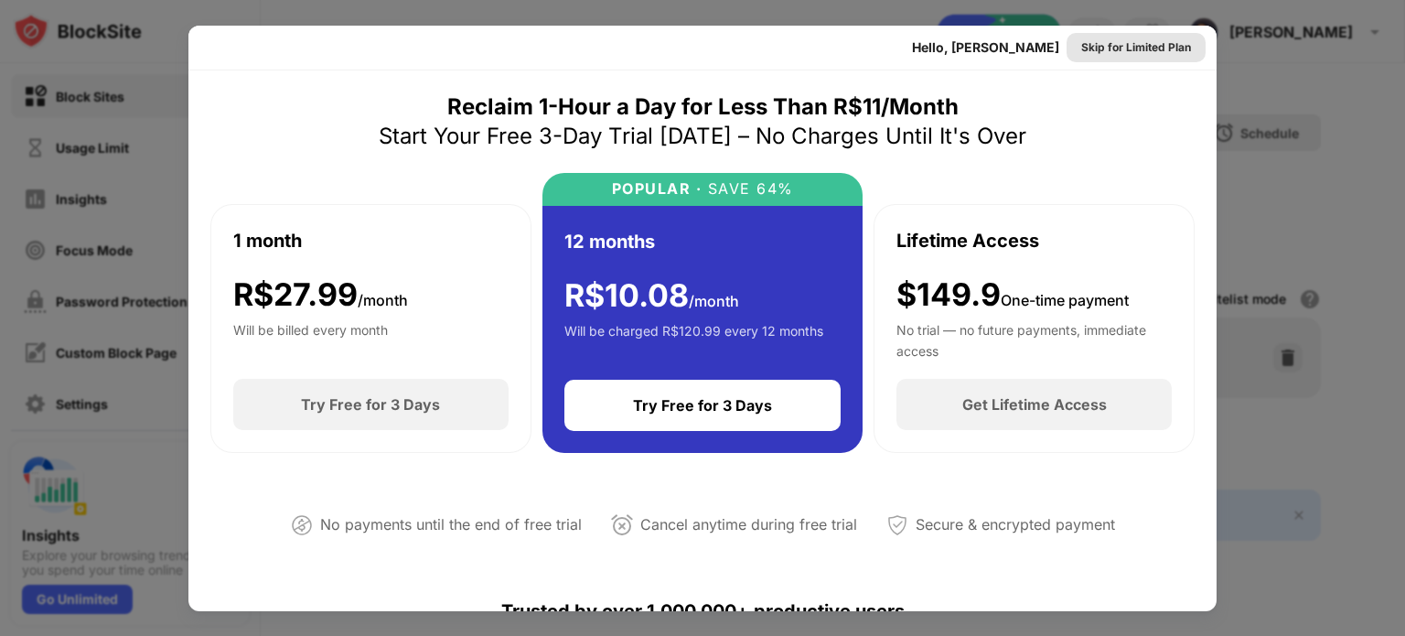  Describe the element at coordinates (1034, 404) in the screenshot. I see `div: Get Lifetime Access` at that location.